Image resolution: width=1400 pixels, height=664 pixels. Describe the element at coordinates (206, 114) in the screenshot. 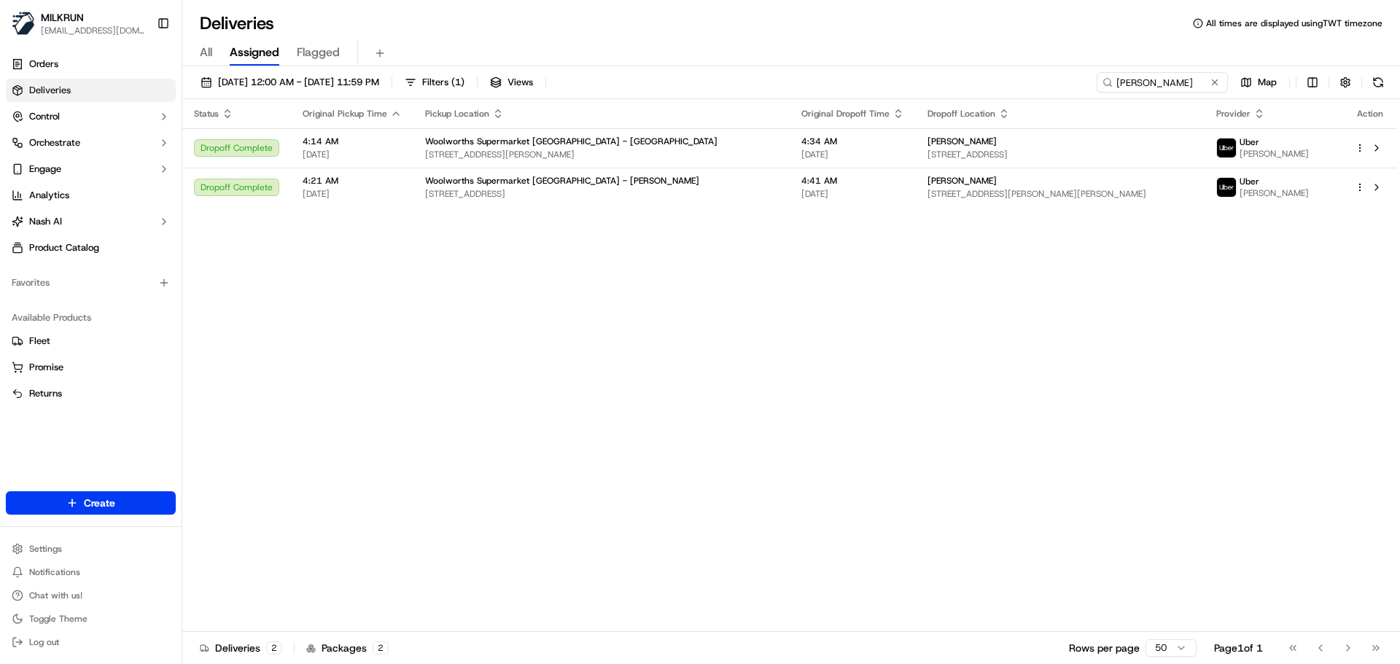

I see `span: Status` at that location.